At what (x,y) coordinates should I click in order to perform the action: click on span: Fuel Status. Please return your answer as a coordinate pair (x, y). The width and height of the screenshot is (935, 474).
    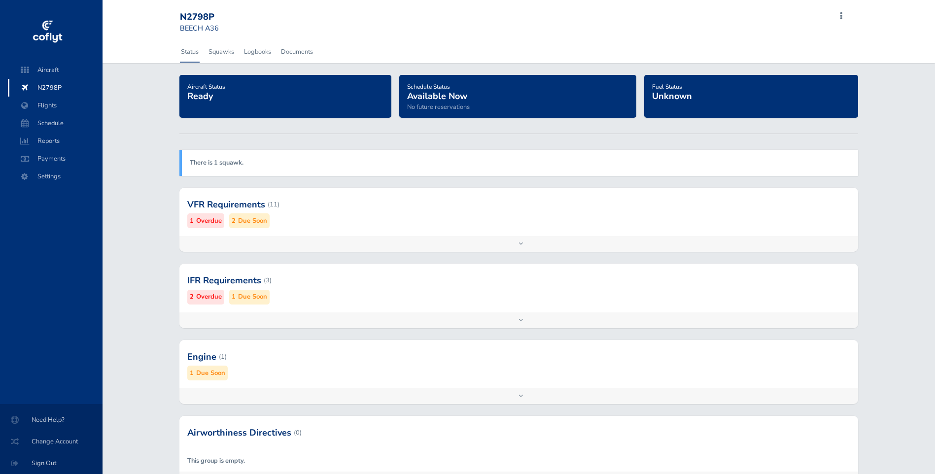
    Looking at the image, I should click on (667, 87).